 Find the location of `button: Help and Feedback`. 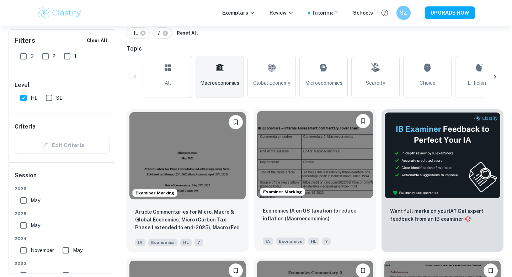

button: Help and Feedback is located at coordinates (385, 13).